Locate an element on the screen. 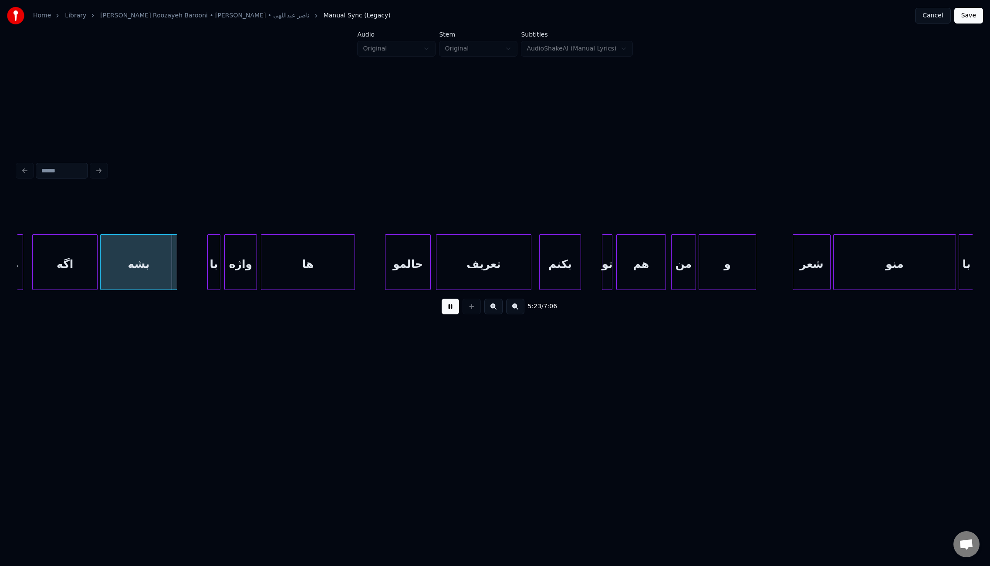 The height and width of the screenshot is (566, 990). button: Cancel is located at coordinates (933, 16).